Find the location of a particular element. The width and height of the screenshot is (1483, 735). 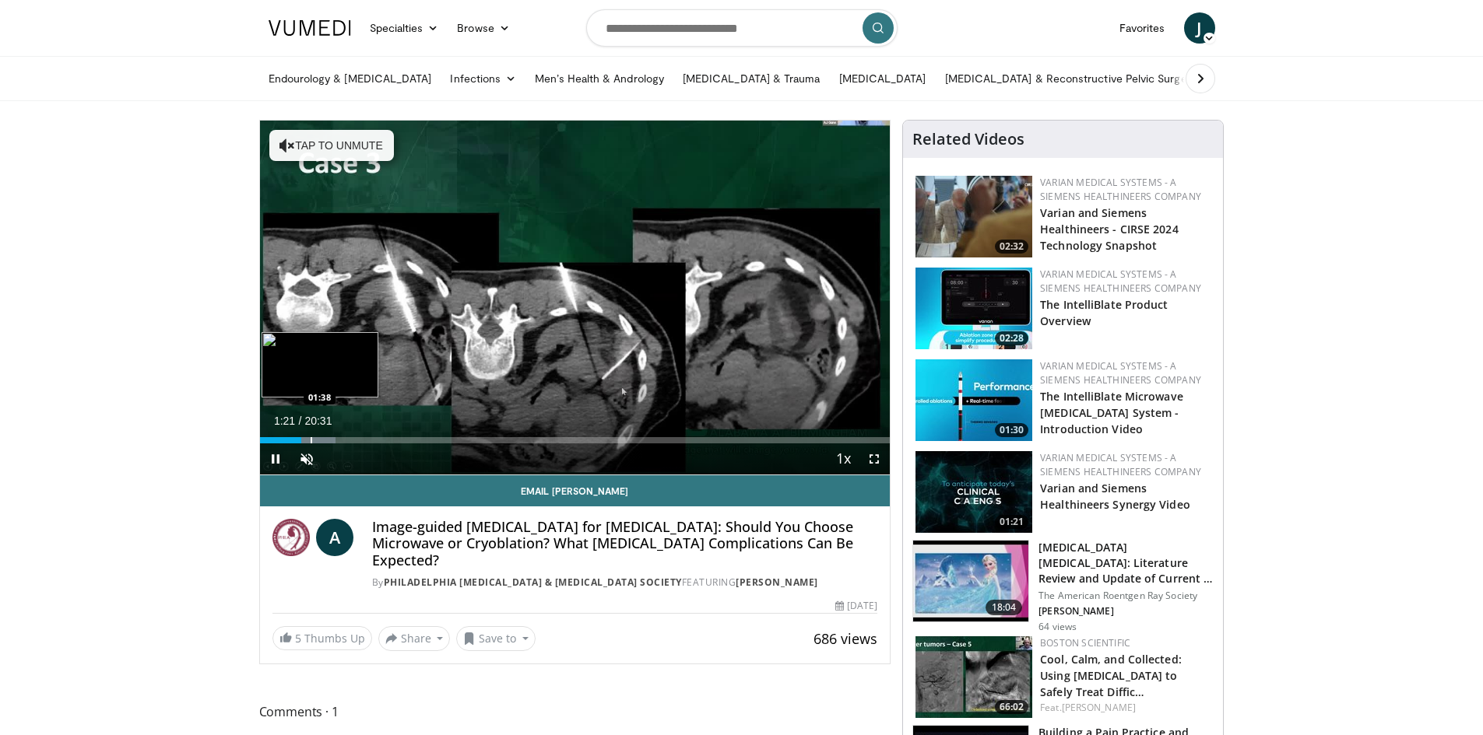

button: Unmute is located at coordinates (307, 459).